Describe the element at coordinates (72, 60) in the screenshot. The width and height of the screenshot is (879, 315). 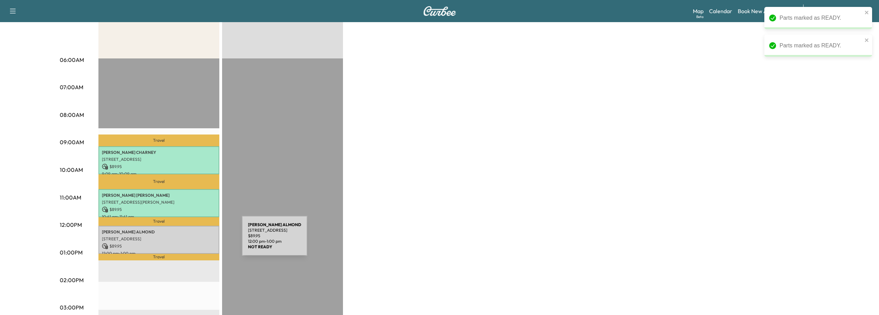
I see `p: 06:00AM` at that location.